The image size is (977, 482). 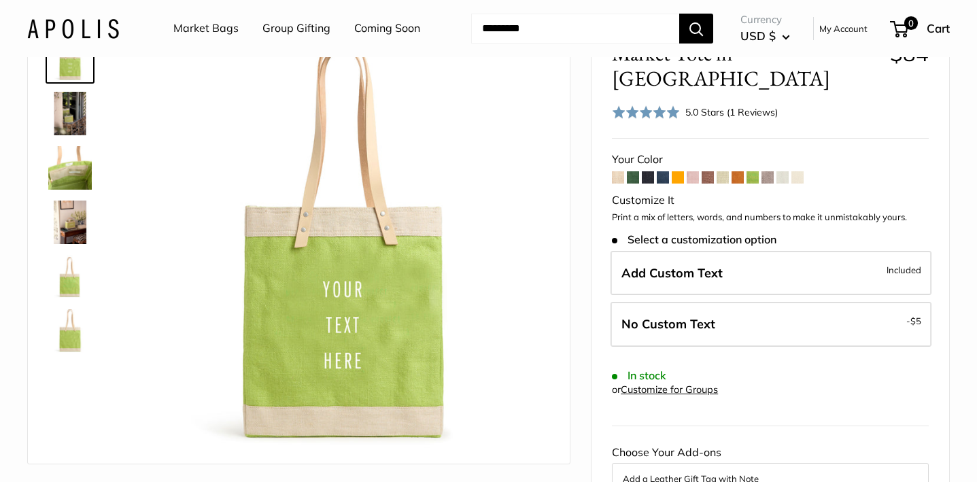 I want to click on p: Print a mix of letters, words, and numbers to make it unmistakably yours., so click(x=770, y=218).